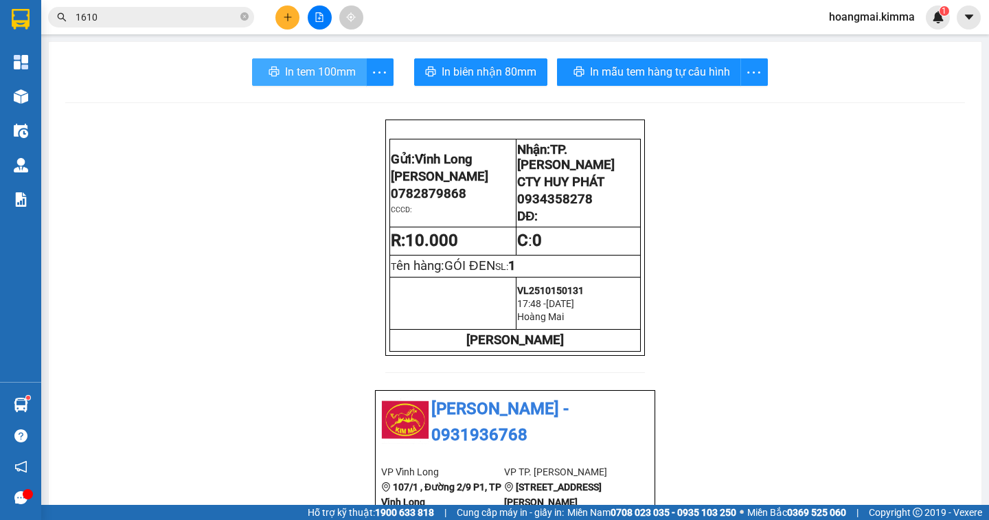 The height and width of the screenshot is (520, 989). I want to click on span: hoangmai.kimma, so click(872, 16).